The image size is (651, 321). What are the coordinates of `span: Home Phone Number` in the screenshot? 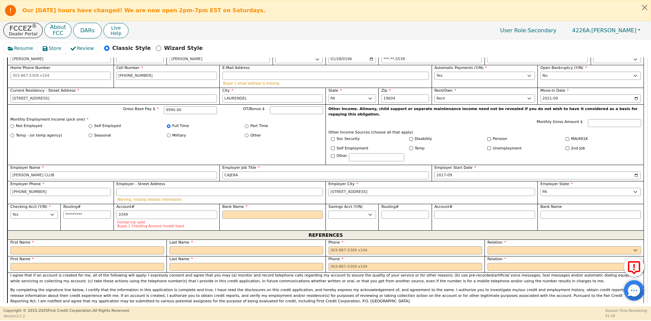 It's located at (31, 68).